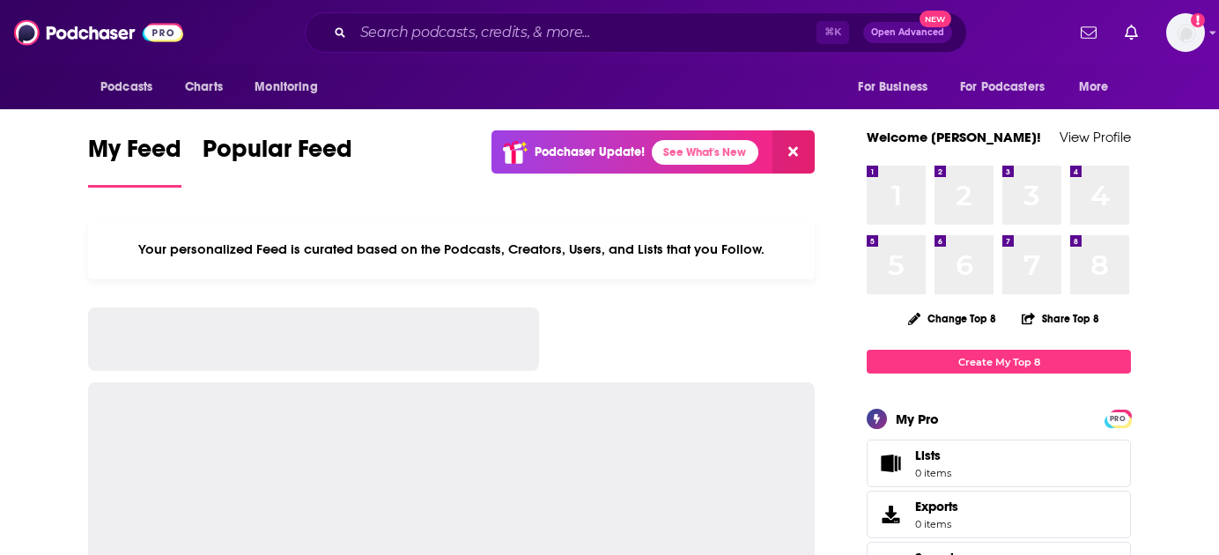 The image size is (1219, 555). I want to click on a: See What's New, so click(705, 152).